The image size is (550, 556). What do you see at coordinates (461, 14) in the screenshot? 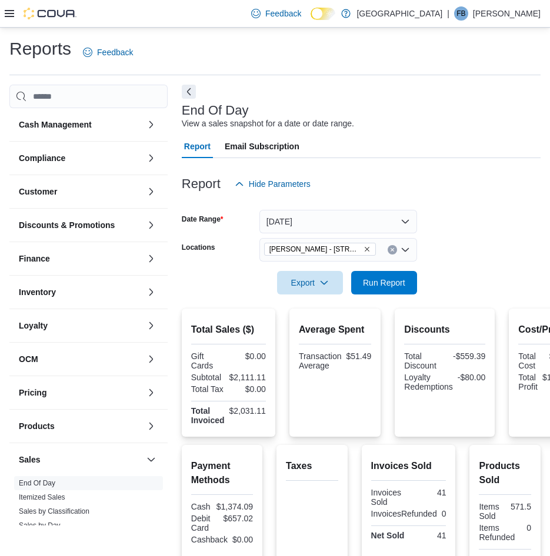
I see `div: Frank Baker` at bounding box center [461, 14].